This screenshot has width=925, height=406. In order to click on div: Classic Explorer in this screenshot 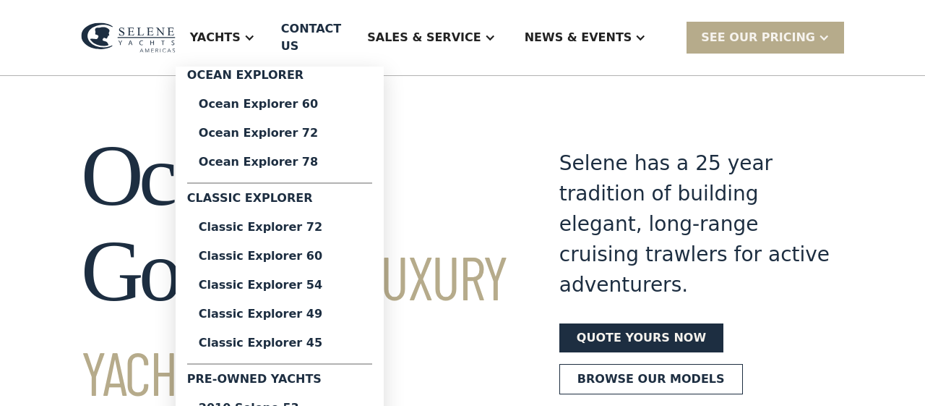, I will do `click(280, 201)`.